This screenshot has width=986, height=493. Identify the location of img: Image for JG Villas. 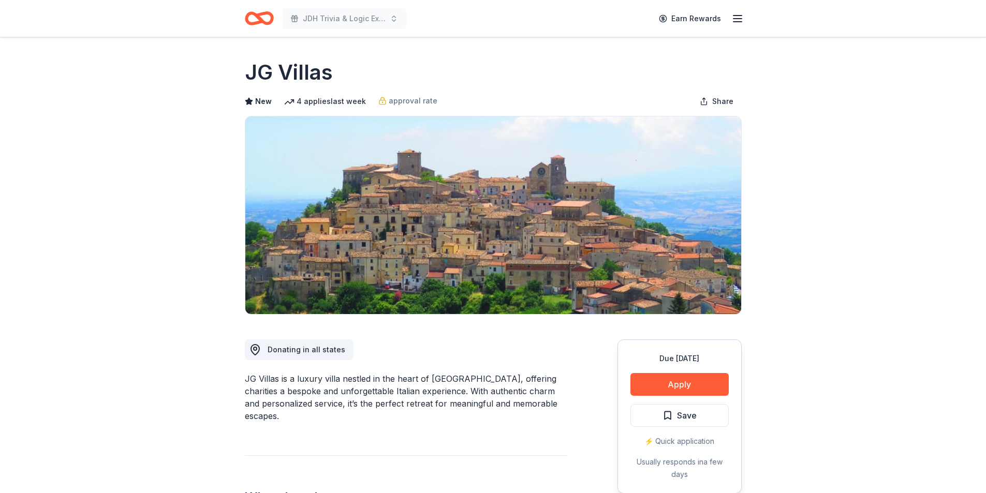
(493, 215).